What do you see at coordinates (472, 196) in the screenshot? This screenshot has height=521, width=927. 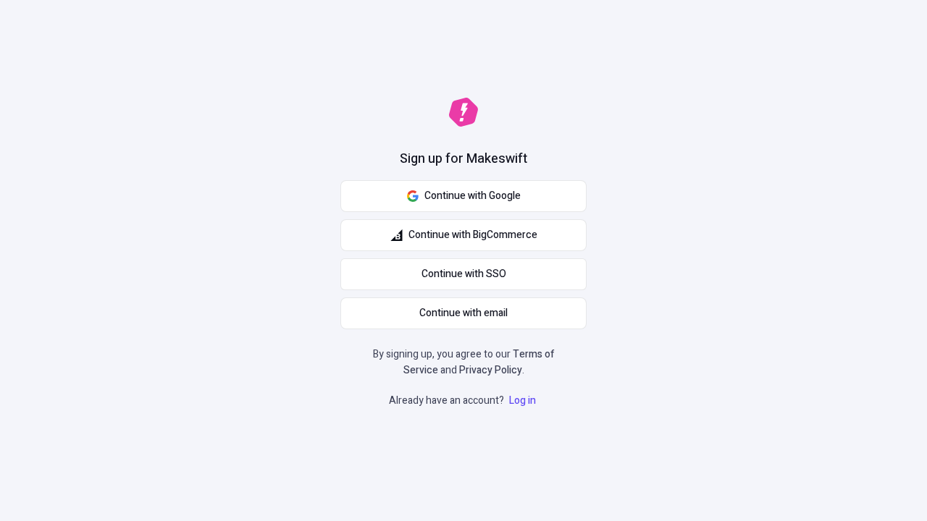 I see `span: Continue with Google` at bounding box center [472, 196].